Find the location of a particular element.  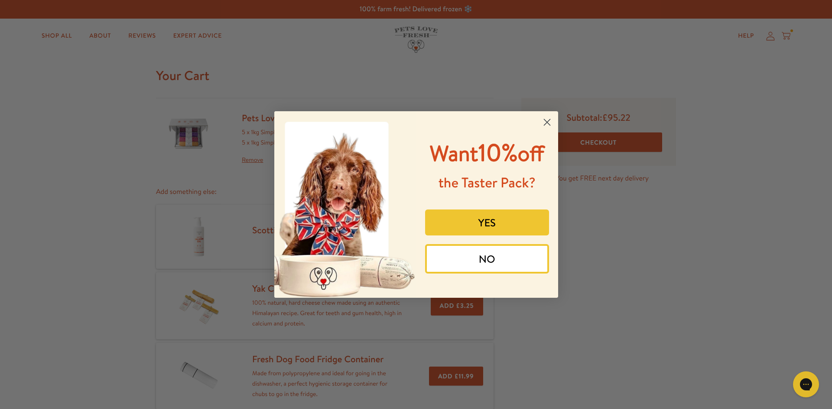

span: off is located at coordinates (531, 153).